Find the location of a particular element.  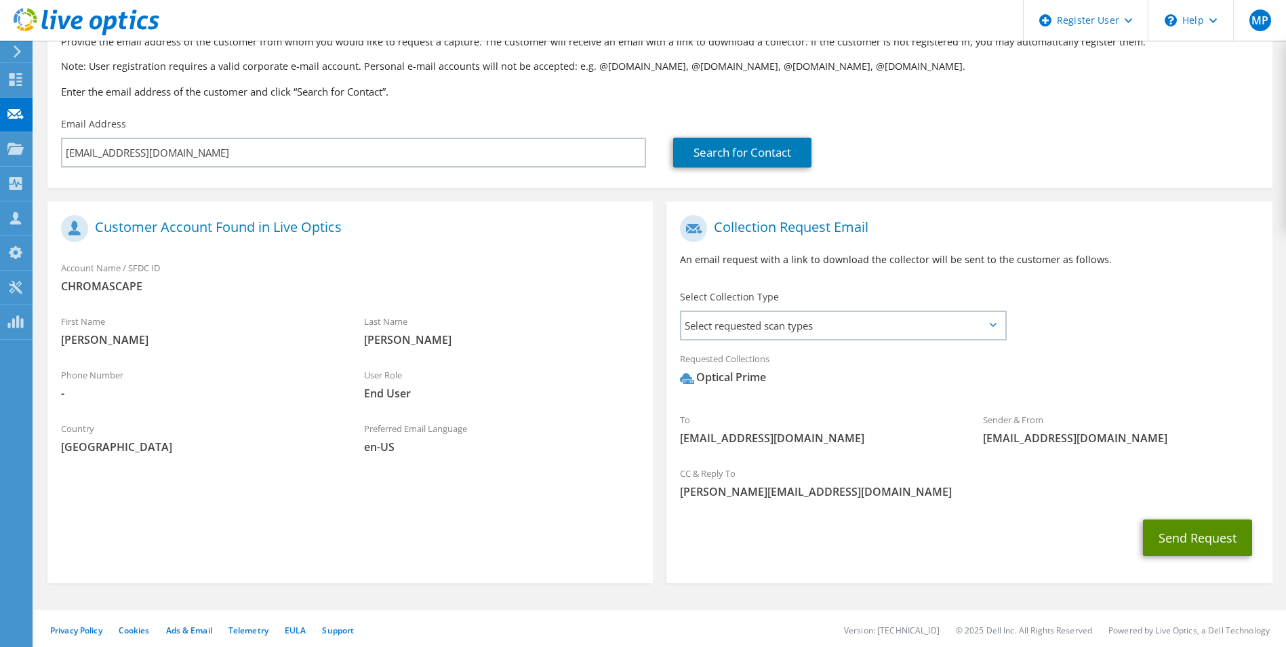

label: Email Address is located at coordinates (94, 124).